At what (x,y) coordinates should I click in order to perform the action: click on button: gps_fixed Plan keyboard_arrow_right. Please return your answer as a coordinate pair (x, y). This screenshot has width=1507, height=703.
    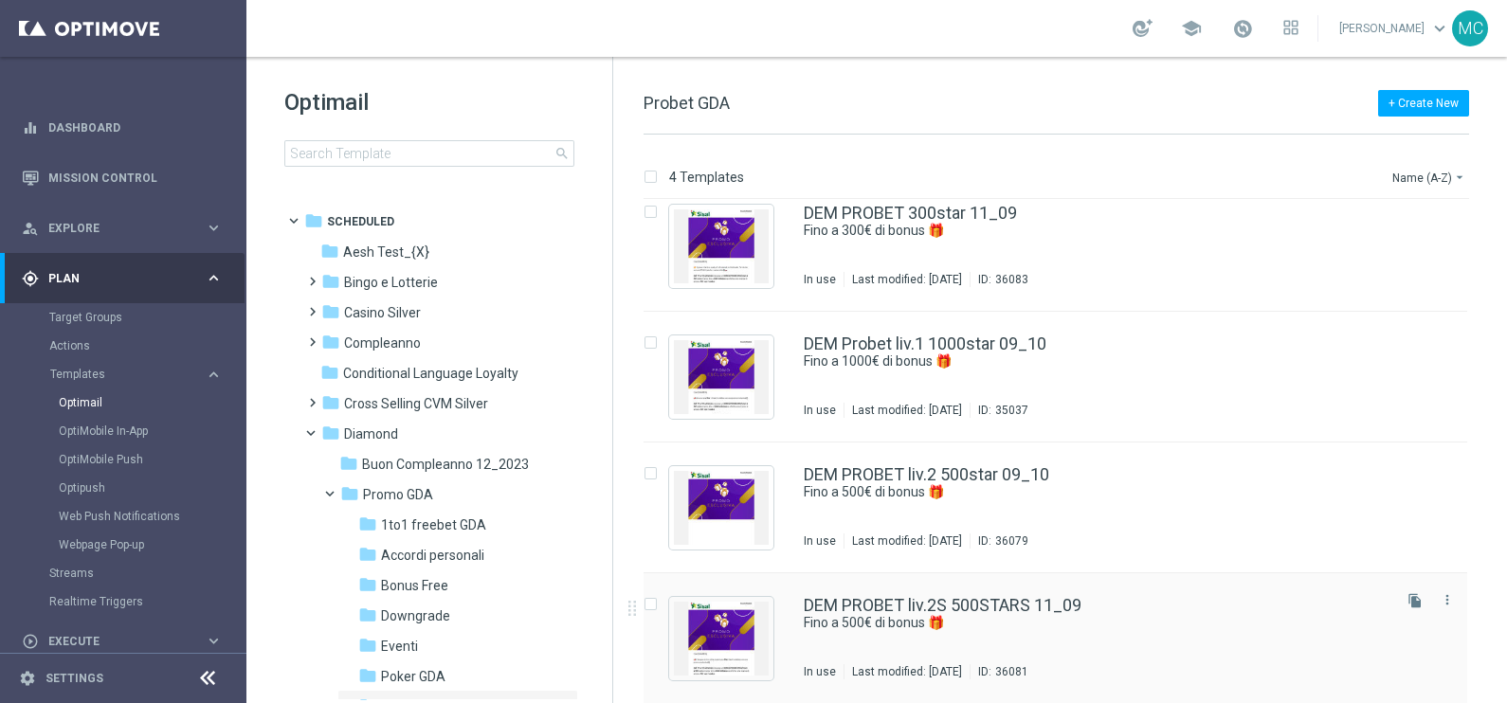
    Looking at the image, I should click on (122, 279).